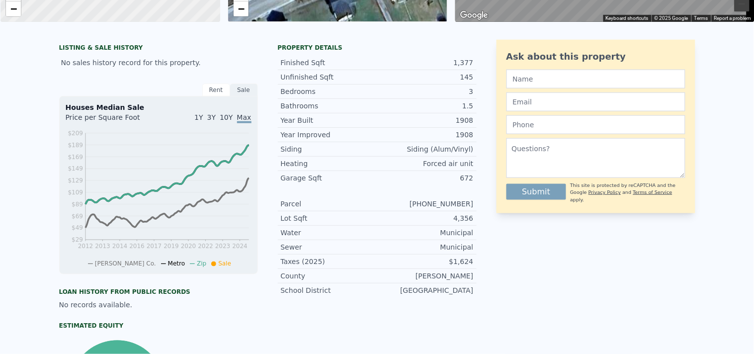 This screenshot has width=754, height=354. I want to click on div: Year Improved, so click(329, 135).